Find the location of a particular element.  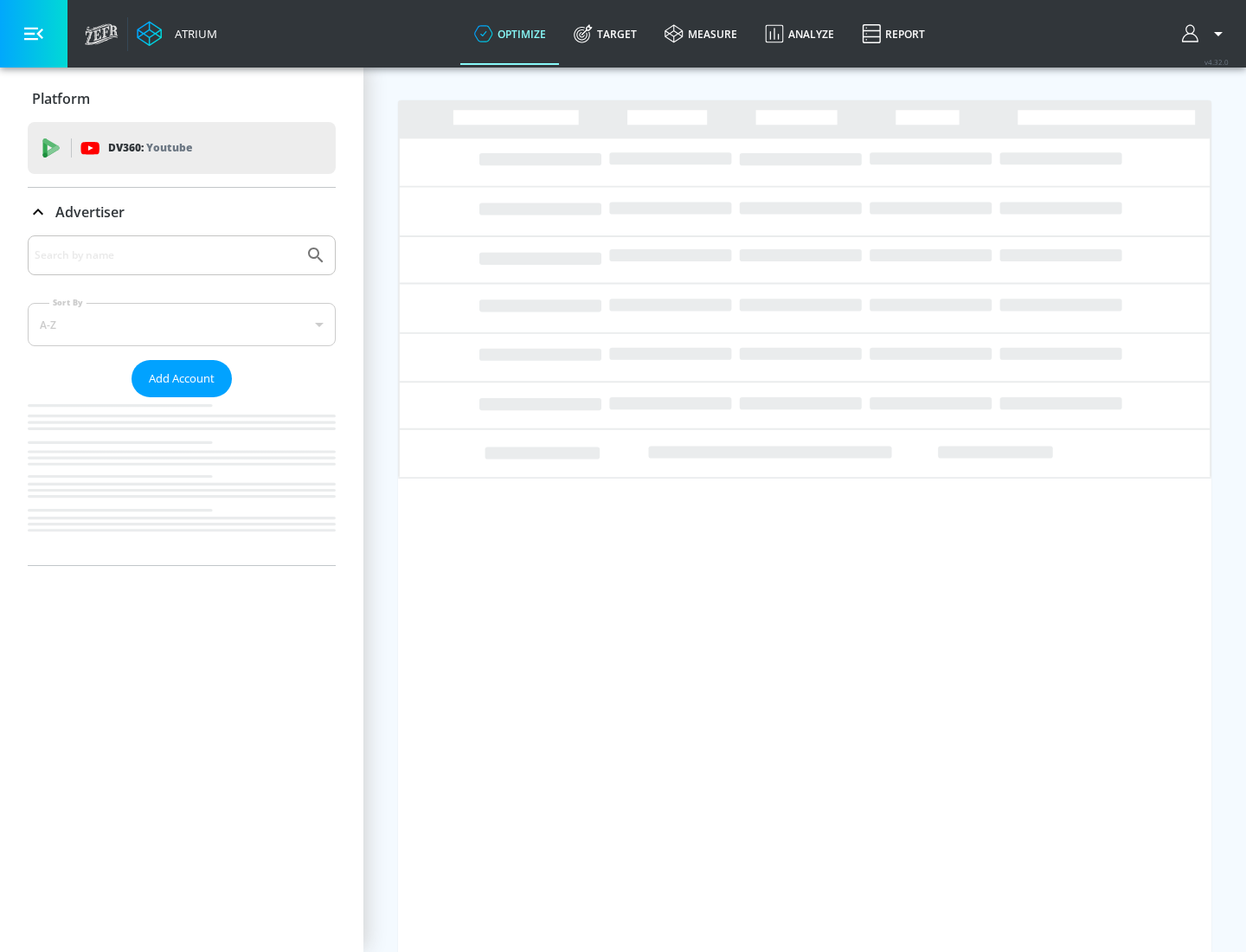

a: measure is located at coordinates (700, 34).